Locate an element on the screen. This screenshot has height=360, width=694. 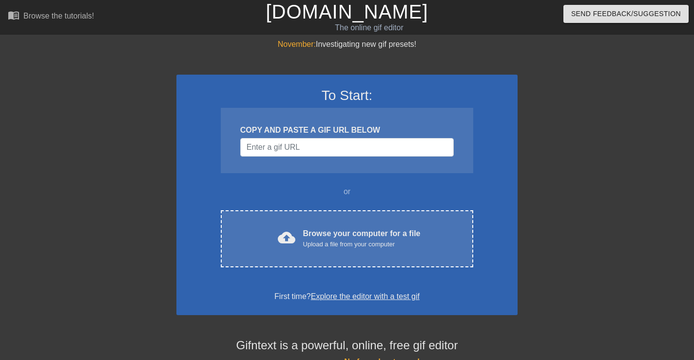
div: Browse your computer for a file is located at coordinates (362, 238).